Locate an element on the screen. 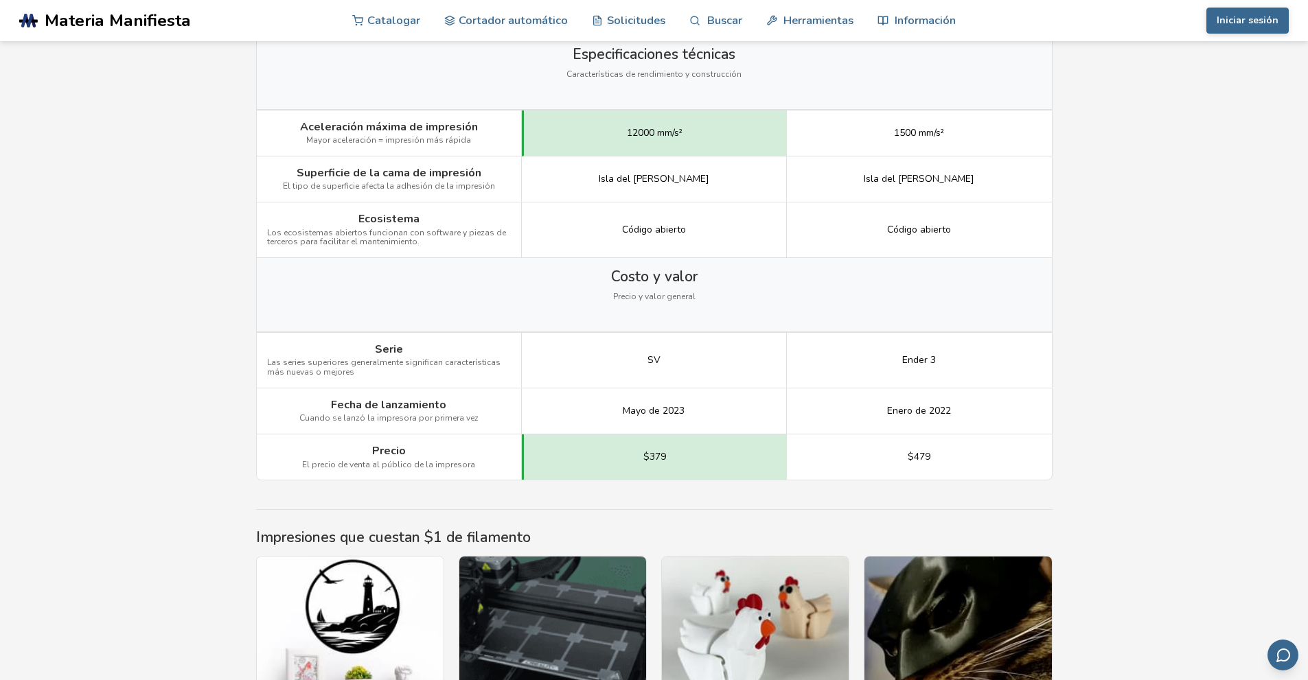 This screenshot has width=1308, height=680. font: Catalogar is located at coordinates (393, 20).